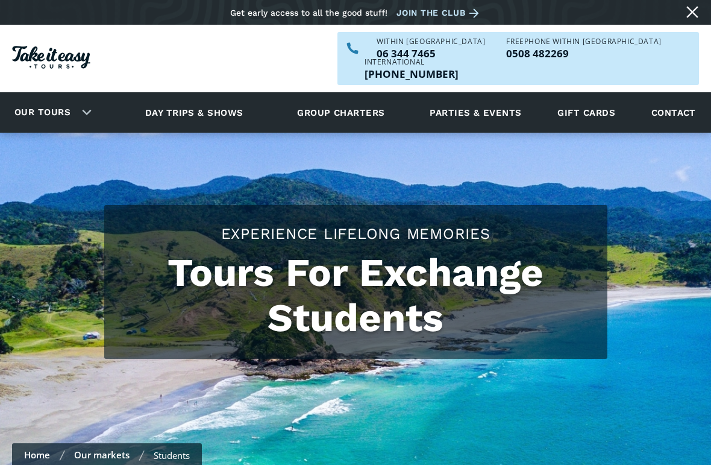 The height and width of the screenshot is (465, 711). What do you see at coordinates (51, 57) in the screenshot?
I see `img: Take it easy Tours logo` at bounding box center [51, 57].